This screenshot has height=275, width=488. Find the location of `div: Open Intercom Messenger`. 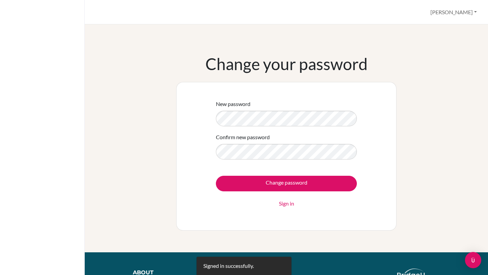

div: Open Intercom Messenger is located at coordinates (473, 260).